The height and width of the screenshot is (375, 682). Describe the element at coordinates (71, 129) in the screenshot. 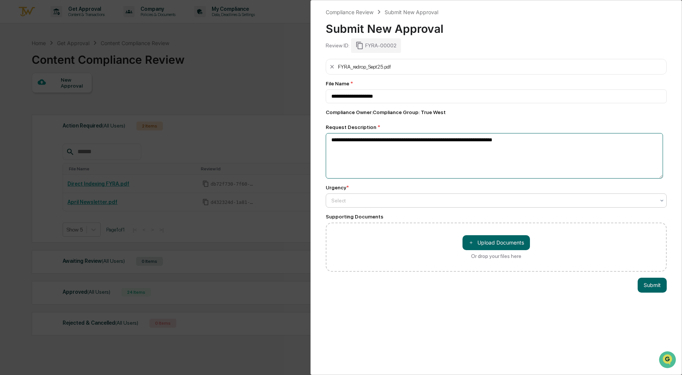

I see `a: Powered byPylon` at that location.